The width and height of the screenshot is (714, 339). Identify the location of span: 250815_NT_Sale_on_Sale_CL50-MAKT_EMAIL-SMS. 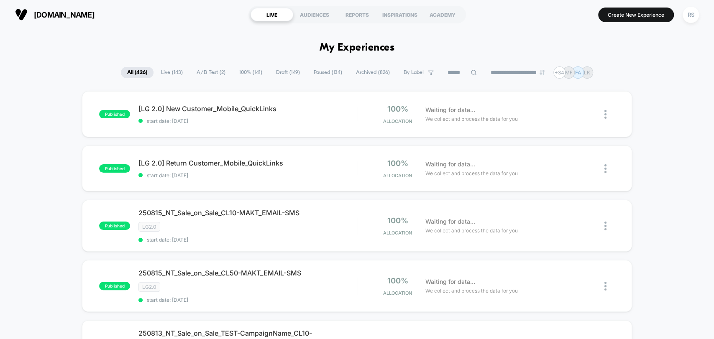
(247, 273).